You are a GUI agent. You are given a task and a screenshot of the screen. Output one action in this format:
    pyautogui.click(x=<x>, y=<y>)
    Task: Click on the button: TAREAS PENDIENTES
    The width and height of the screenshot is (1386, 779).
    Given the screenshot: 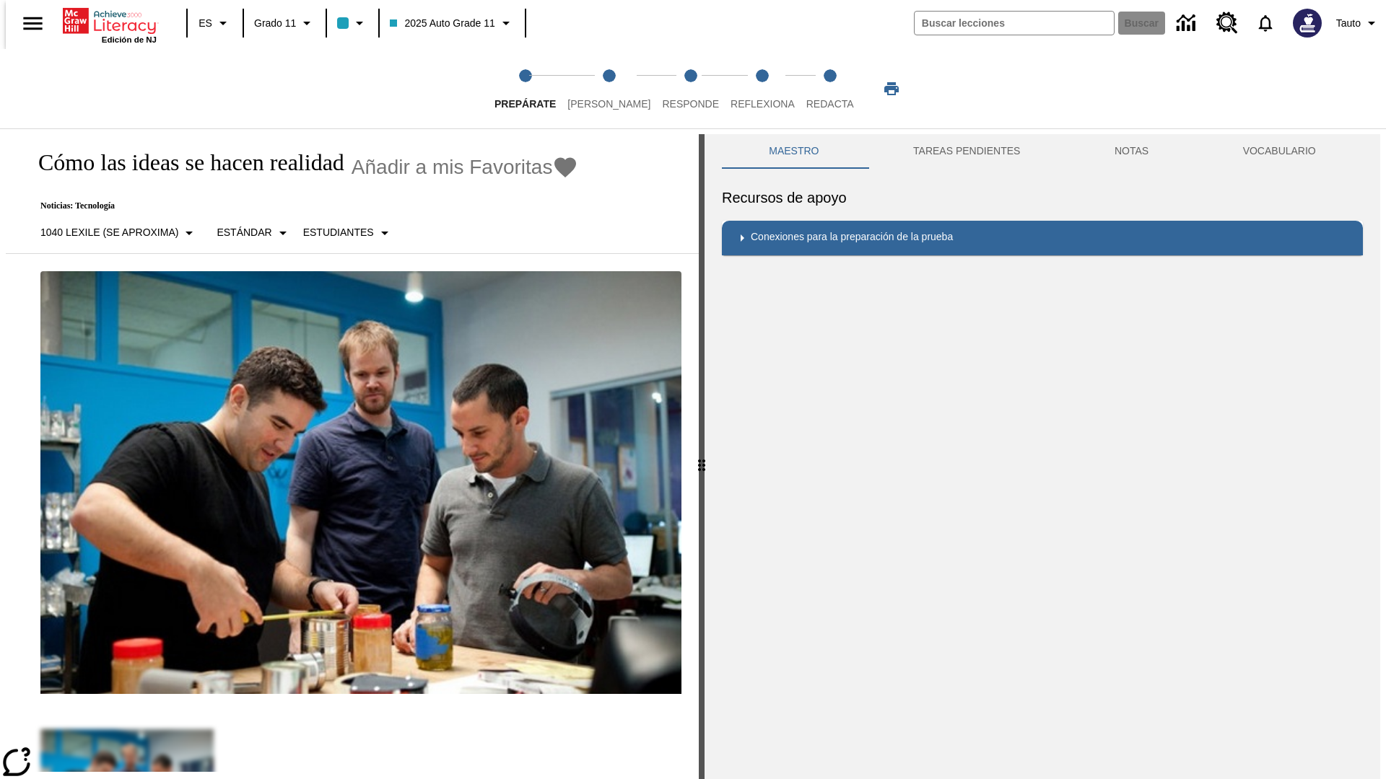 What is the action you would take?
    pyautogui.click(x=966, y=152)
    